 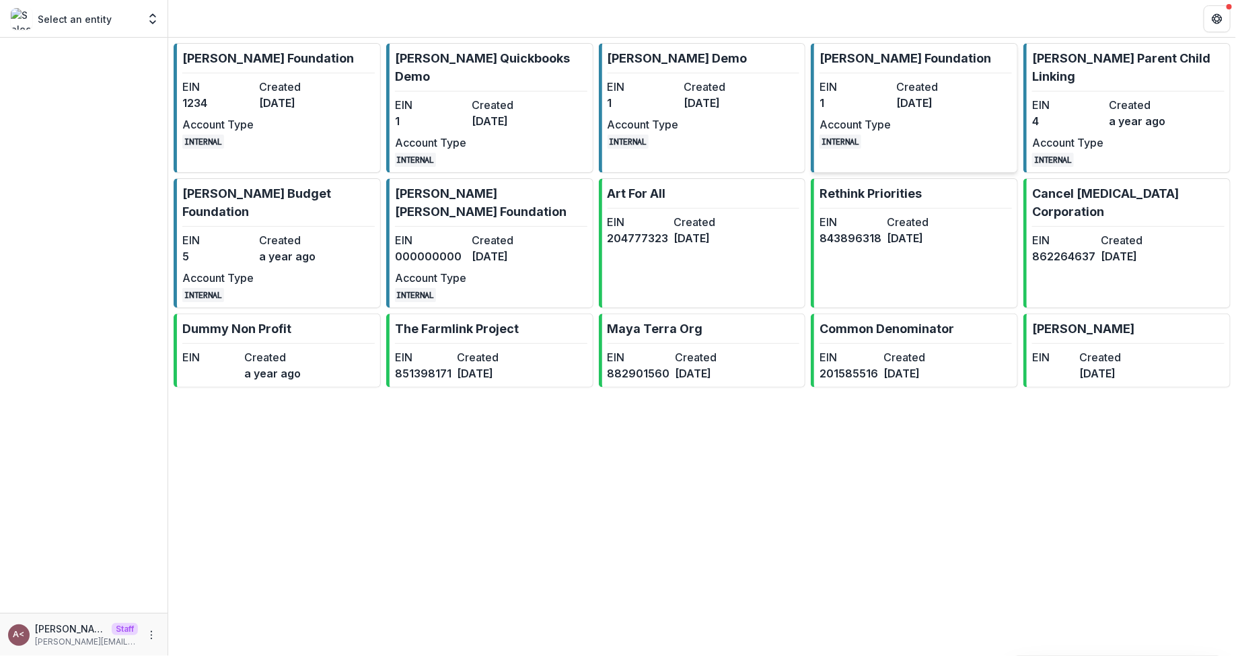 I want to click on p: The Farmlink Project, so click(x=457, y=328).